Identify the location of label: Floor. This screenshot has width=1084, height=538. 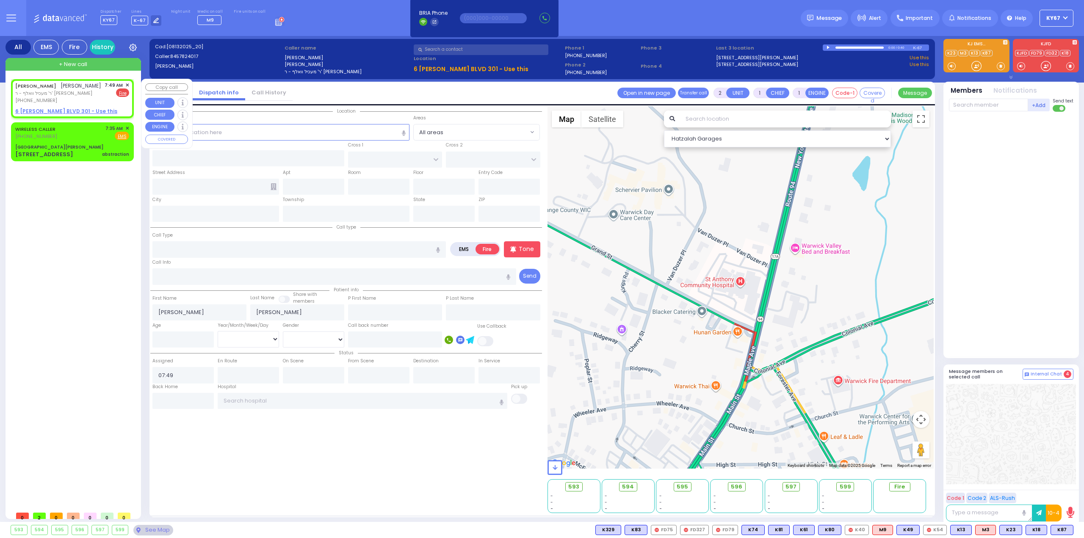
(418, 173).